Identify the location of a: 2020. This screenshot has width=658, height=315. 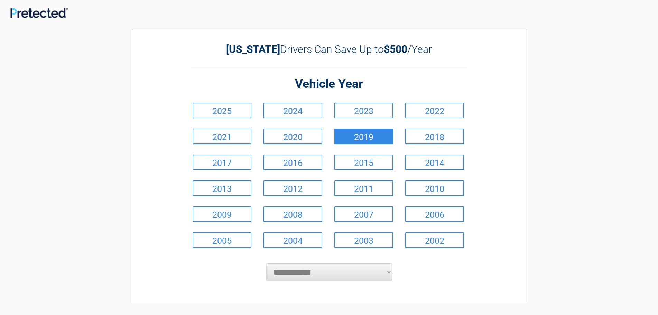
(293, 136).